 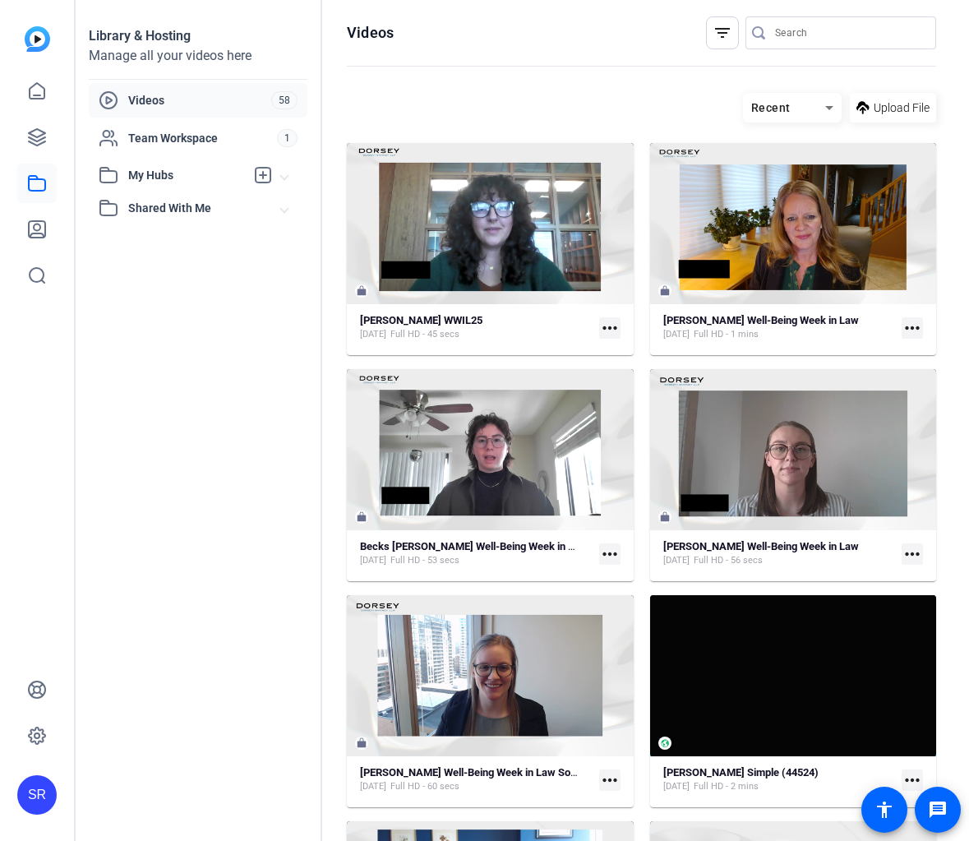 I want to click on span: Full HD - 1 mins, so click(x=726, y=335).